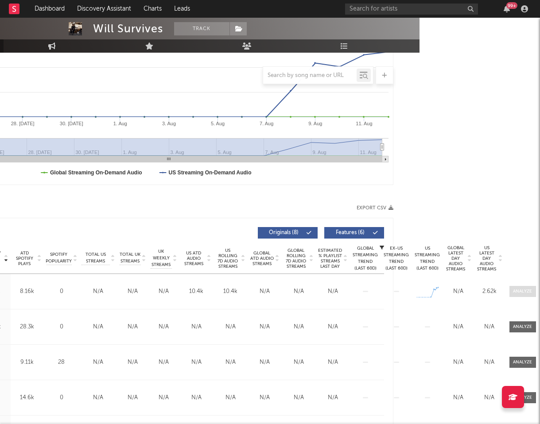 This screenshot has width=540, height=424. Describe the element at coordinates (209, 173) in the screenshot. I see `text: US Streaming On-Demand Audio` at that location.